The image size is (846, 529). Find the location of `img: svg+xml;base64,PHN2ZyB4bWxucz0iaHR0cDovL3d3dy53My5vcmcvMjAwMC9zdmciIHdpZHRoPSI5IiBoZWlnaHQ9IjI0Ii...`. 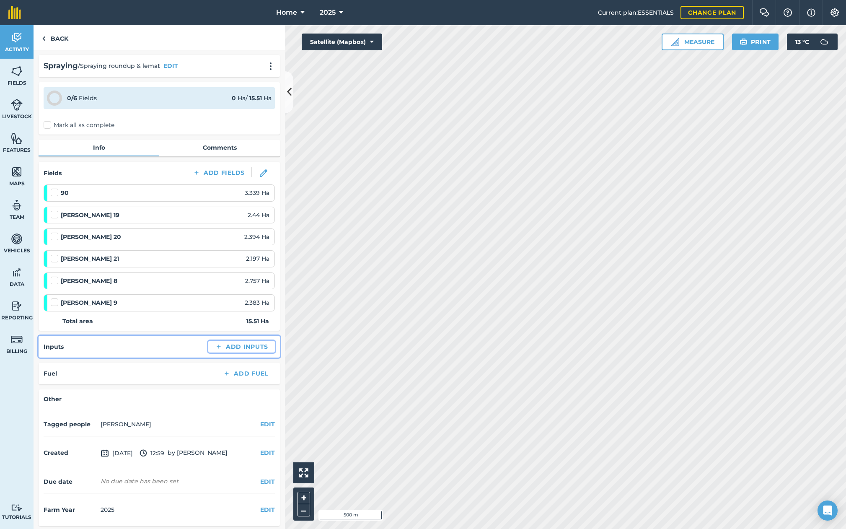

img: svg+xml;base64,PHN2ZyB4bWxucz0iaHR0cDovL3d3dy53My5vcmcvMjAwMC9zdmciIHdpZHRoPSI5IiBoZWlnaHQ9IjI0Ii... is located at coordinates (44, 39).